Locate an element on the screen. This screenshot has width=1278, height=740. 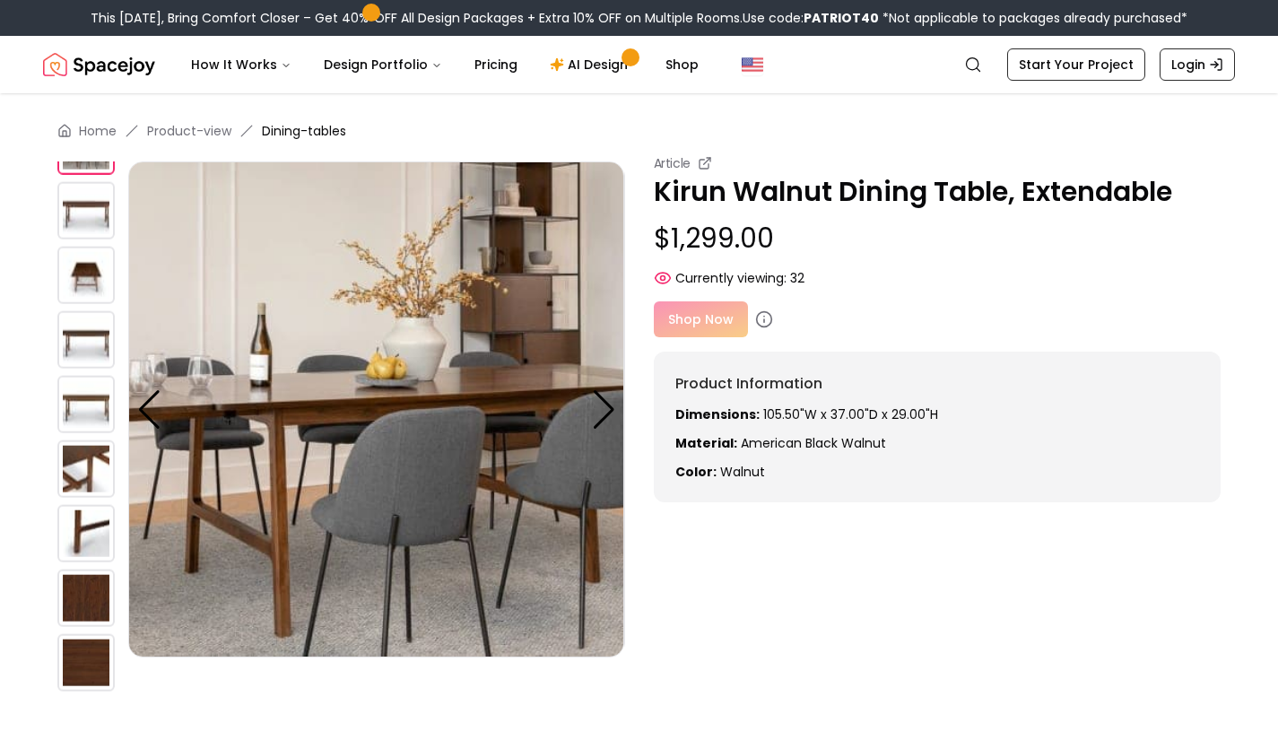
img: https://storage.googleapis.com/spacejoy-main/assets/6151b5c8ce5dad001c20924f/product_6_pjdl8jdpi81 is located at coordinates (86, 469).